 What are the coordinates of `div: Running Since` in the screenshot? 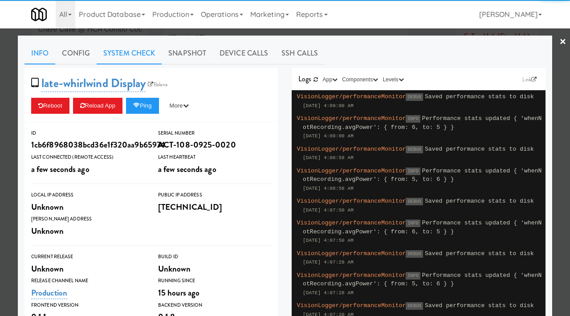 It's located at (214, 281).